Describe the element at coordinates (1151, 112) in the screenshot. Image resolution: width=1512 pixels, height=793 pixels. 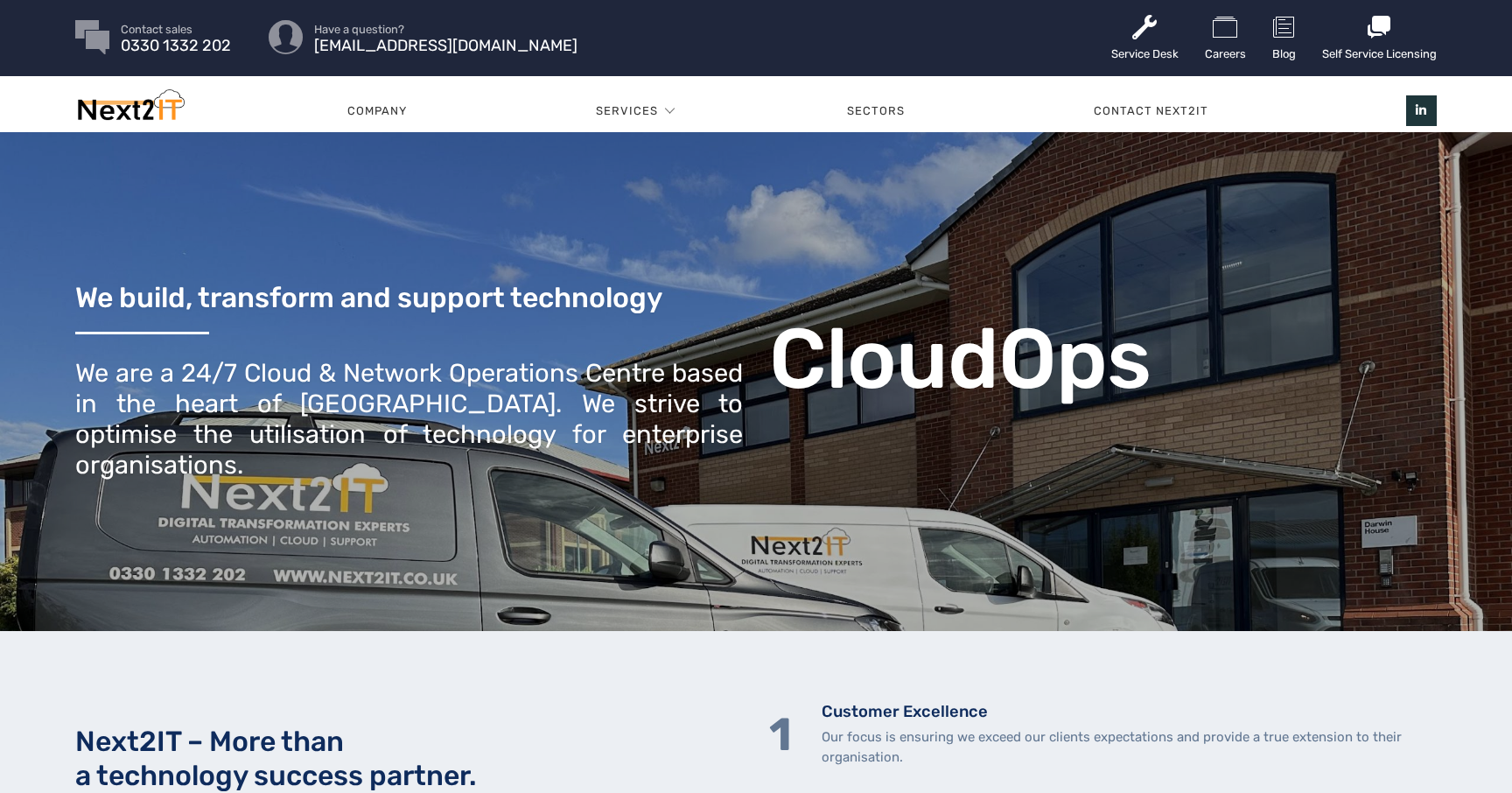
I see `a: Contact Next2IT` at that location.